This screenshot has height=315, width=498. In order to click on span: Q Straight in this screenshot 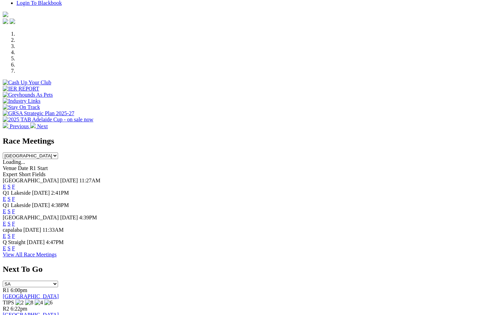, I will do `click(14, 242)`.